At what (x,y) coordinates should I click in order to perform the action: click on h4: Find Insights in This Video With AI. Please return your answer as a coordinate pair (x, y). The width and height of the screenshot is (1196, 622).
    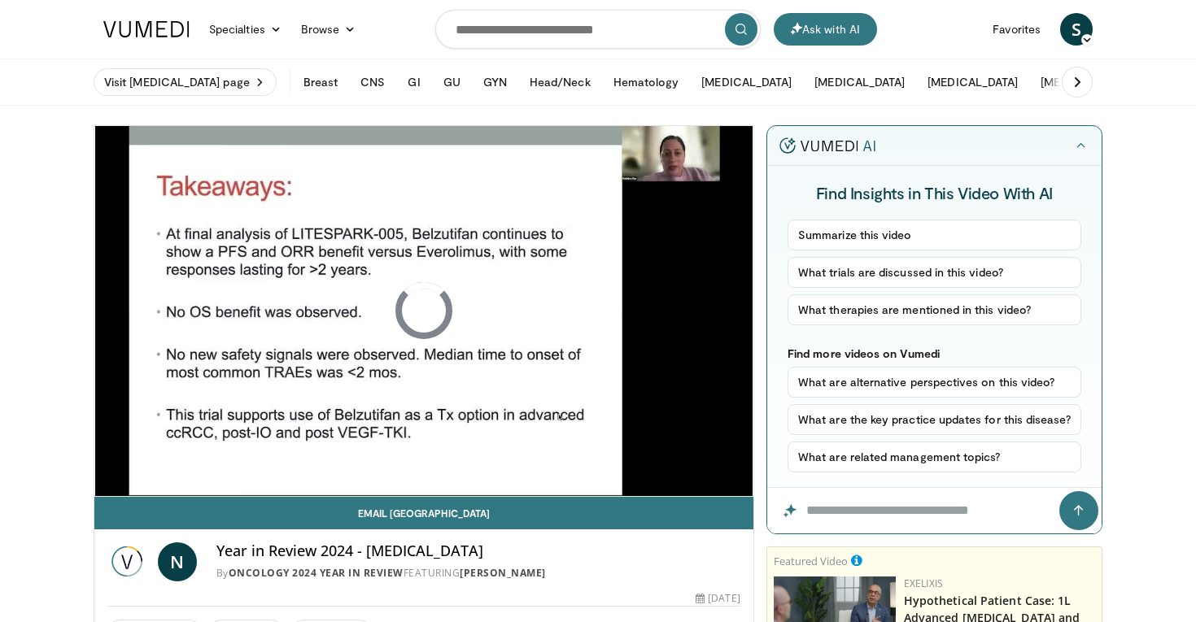
    Looking at the image, I should click on (934, 193).